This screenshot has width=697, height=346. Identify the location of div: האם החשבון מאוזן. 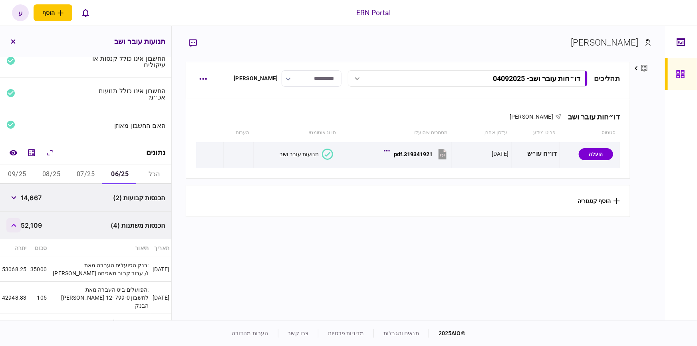
(127, 125).